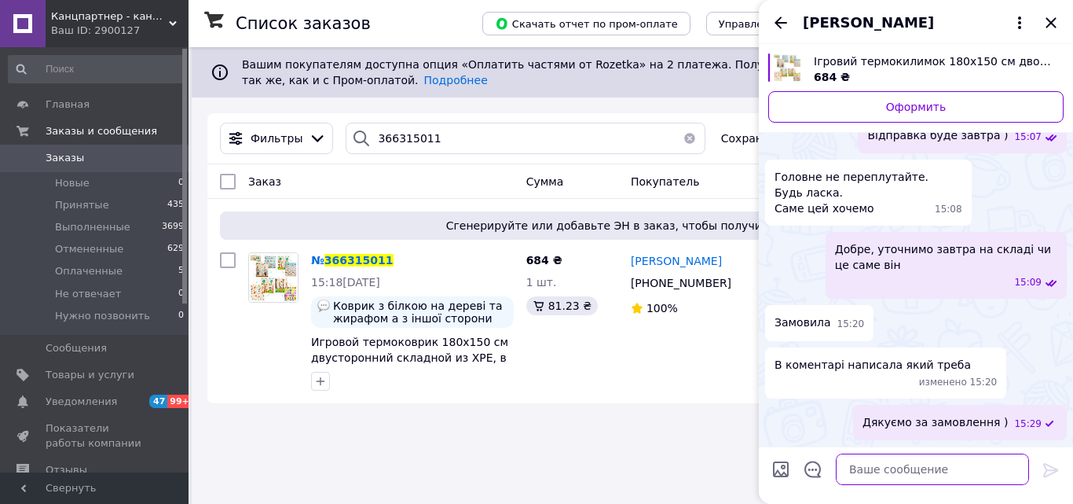 The width and height of the screenshot is (1073, 504). I want to click on button: Очистить, so click(690, 138).